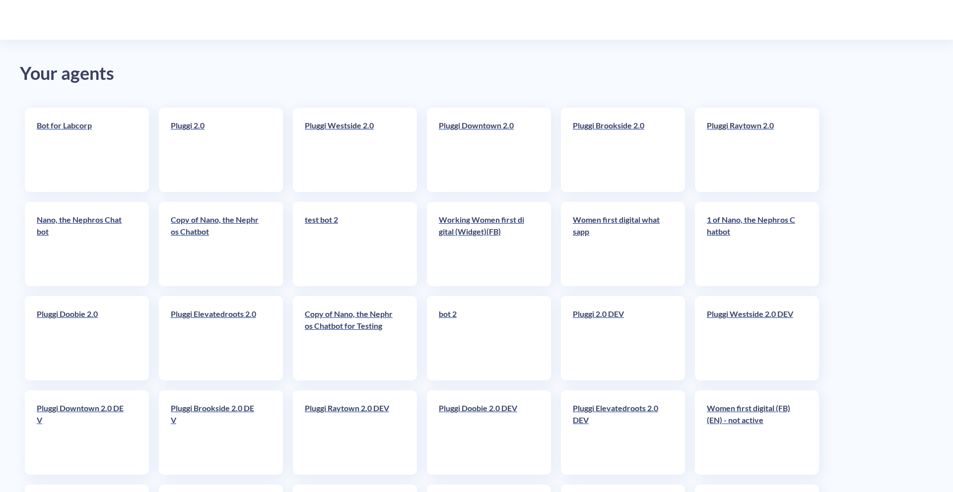 Image resolution: width=953 pixels, height=492 pixels. What do you see at coordinates (751, 126) in the screenshot?
I see `p: Pluggi Raytown 2.0` at bounding box center [751, 126].